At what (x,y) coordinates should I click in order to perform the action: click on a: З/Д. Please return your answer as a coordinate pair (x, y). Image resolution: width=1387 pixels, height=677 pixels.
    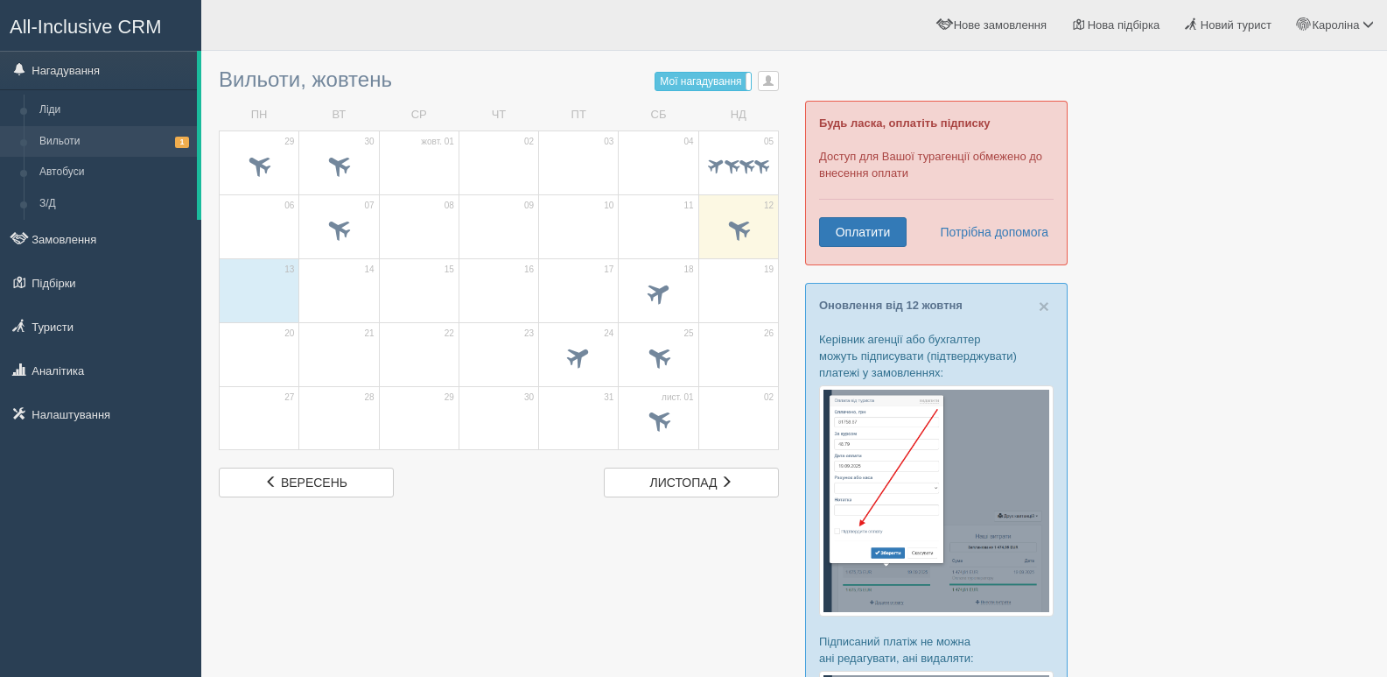
    Looking at the image, I should click on (114, 204).